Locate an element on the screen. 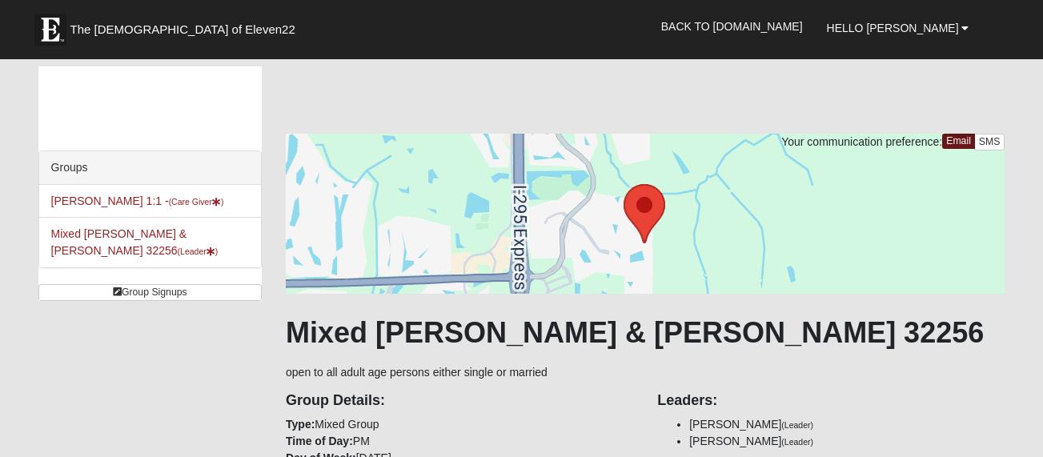 Image resolution: width=1043 pixels, height=457 pixels. small: (Leader ) is located at coordinates (198, 251).